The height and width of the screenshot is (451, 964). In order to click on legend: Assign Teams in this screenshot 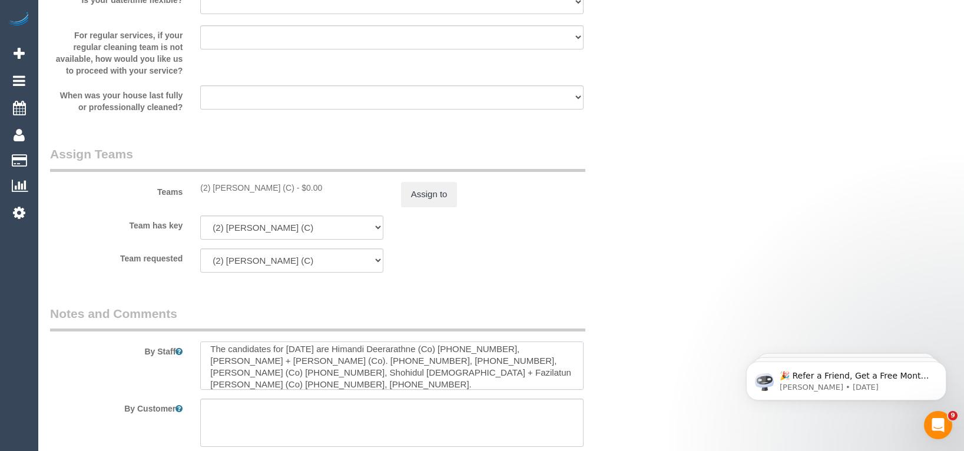, I will do `click(318, 158)`.